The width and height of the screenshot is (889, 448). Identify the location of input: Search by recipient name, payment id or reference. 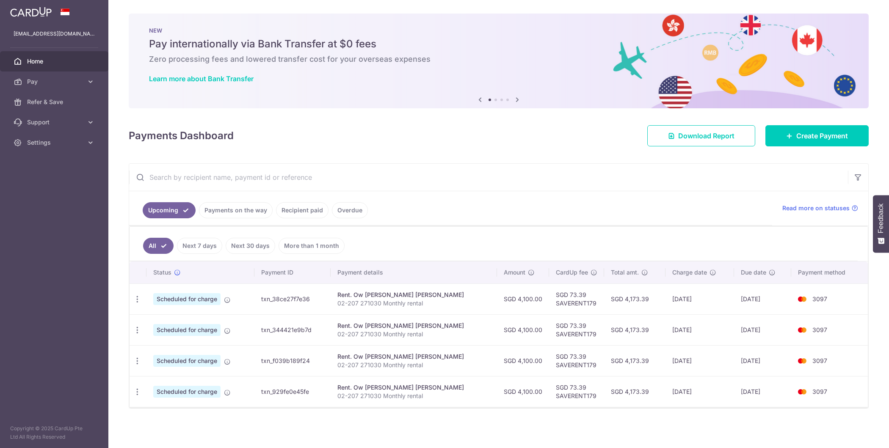
(488, 177).